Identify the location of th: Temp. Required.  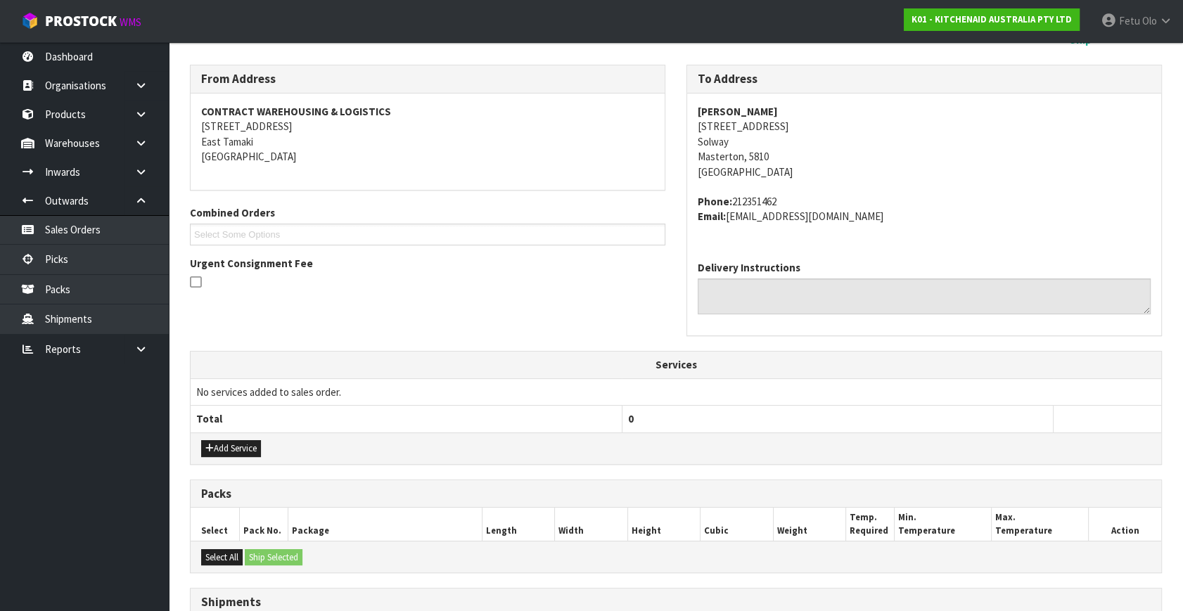
(870, 524).